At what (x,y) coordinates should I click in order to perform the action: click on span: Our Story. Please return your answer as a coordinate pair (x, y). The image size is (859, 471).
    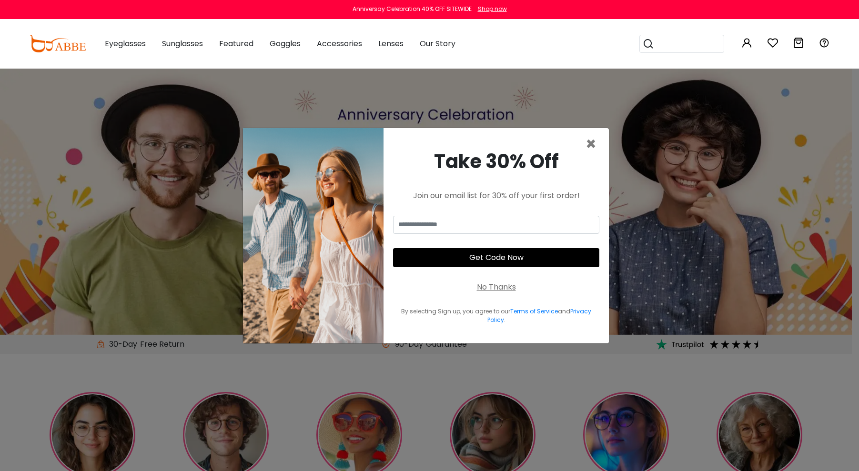
    Looking at the image, I should click on (437, 43).